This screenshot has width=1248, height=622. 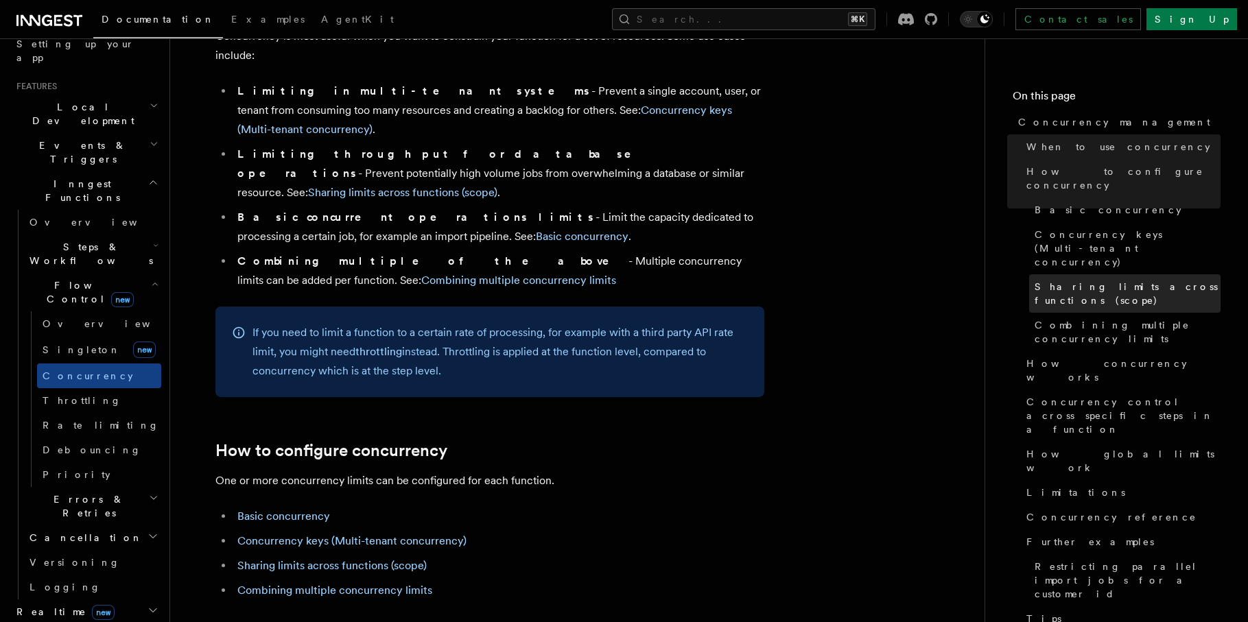 I want to click on button: Flow Controlnew, so click(x=93, y=292).